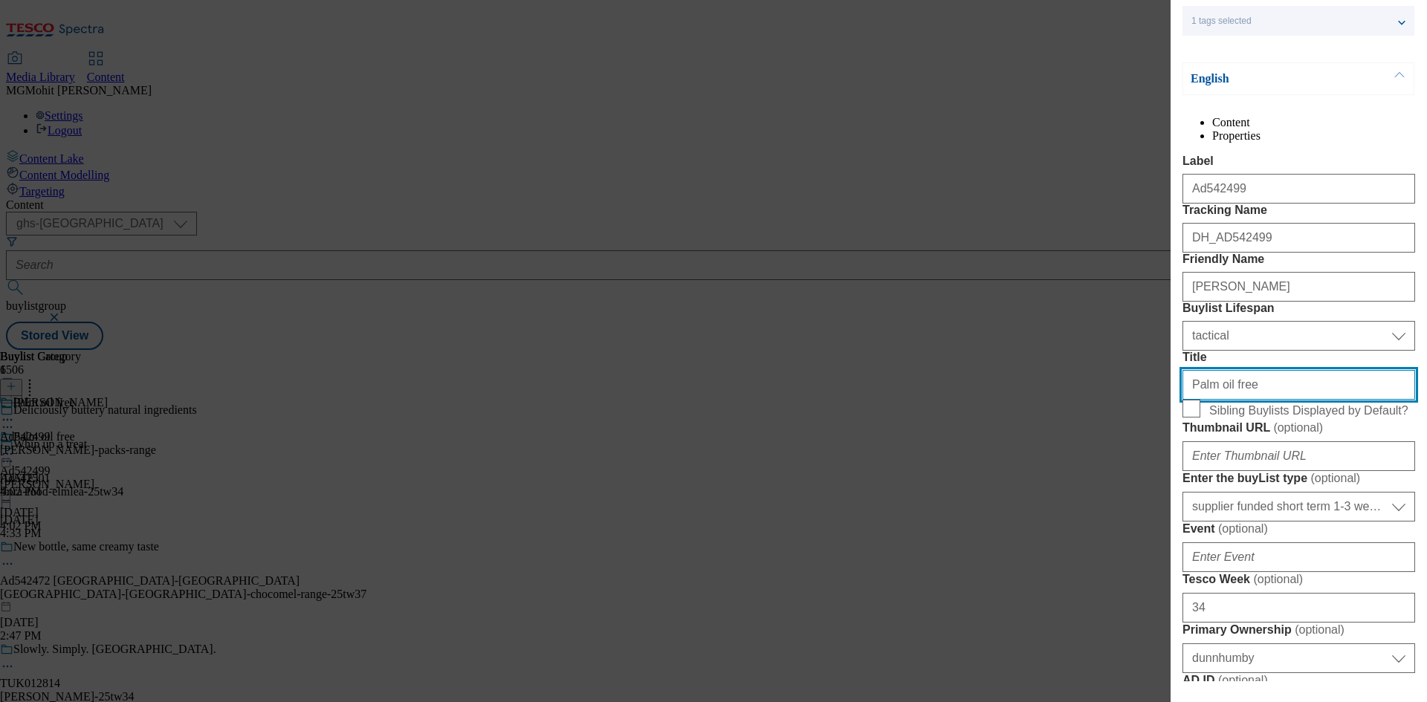 This screenshot has height=702, width=1427. What do you see at coordinates (1298, 608) in the screenshot?
I see `input: Enter Tesco Week` at bounding box center [1298, 608].